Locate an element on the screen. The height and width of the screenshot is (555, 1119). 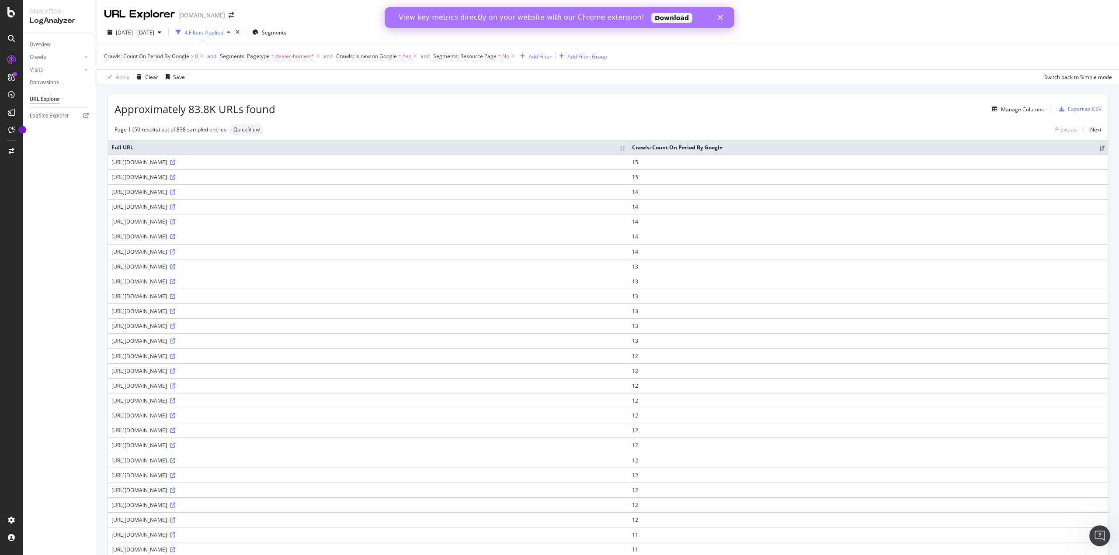
div: Close is located at coordinates (337, 10).